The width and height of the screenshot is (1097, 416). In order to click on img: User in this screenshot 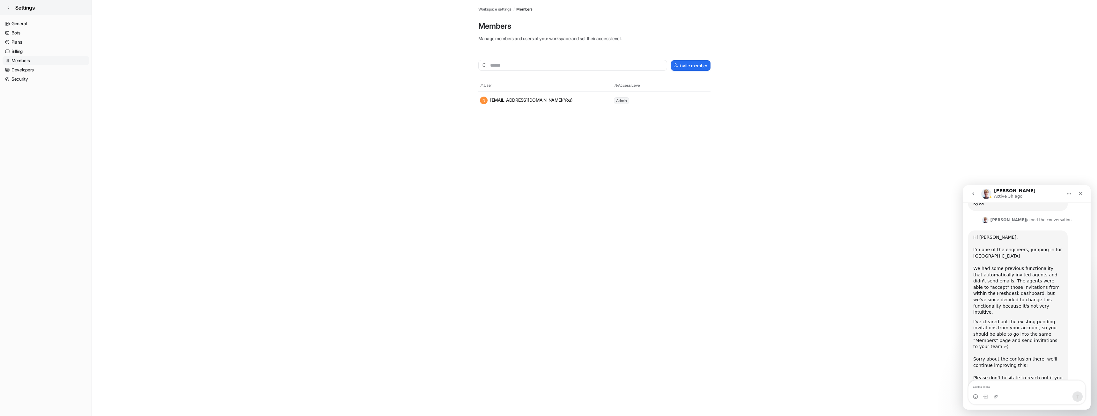, I will do `click(482, 85)`.